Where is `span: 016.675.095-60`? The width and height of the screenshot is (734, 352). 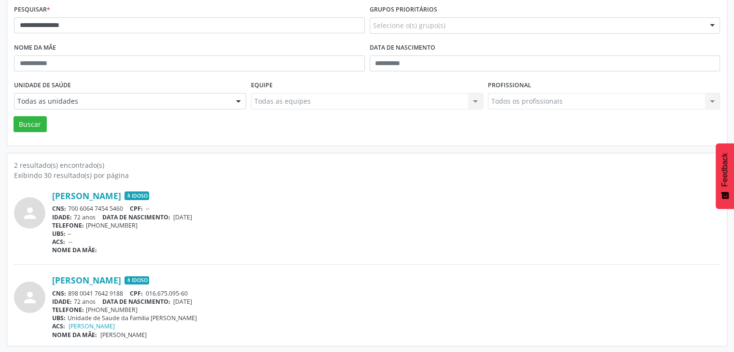 span: 016.675.095-60 is located at coordinates (167, 294).